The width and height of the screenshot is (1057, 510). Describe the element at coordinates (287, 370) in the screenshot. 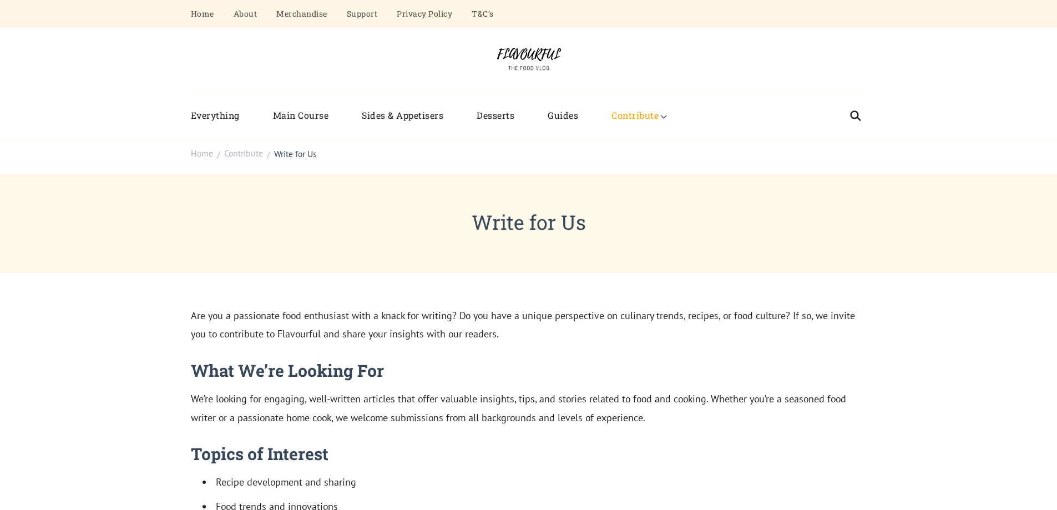

I see `strong: What We’re Looking For` at that location.